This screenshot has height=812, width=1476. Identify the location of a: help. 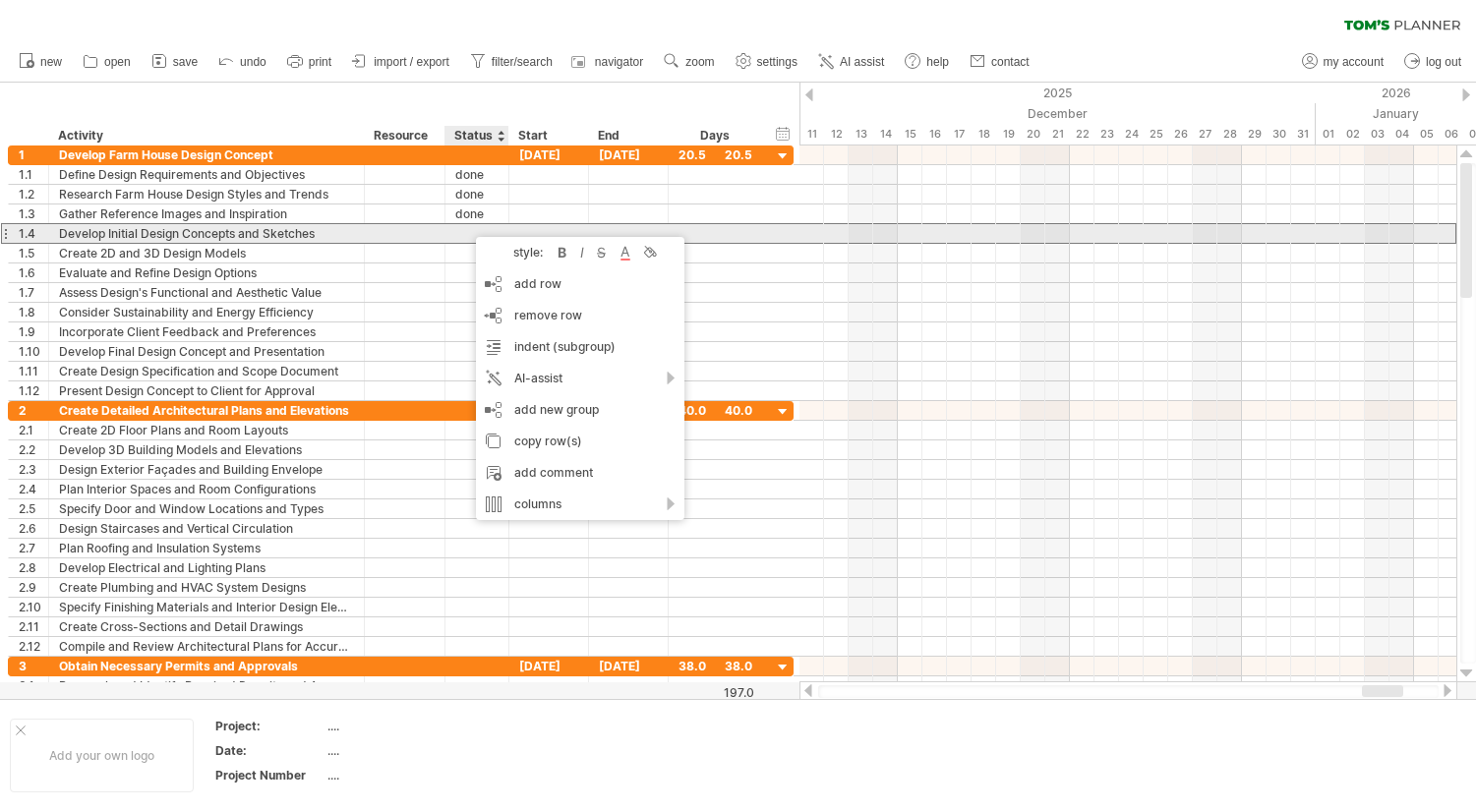
(928, 62).